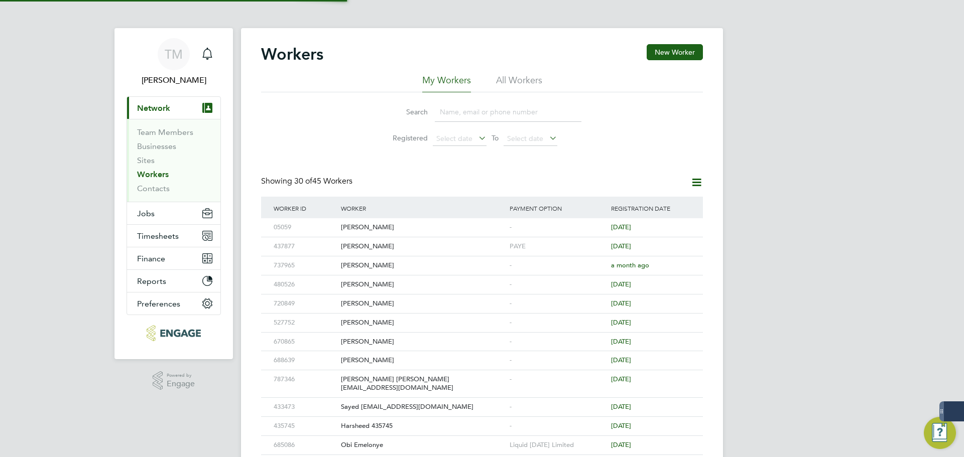 The width and height of the screenshot is (964, 457). I want to click on a: Go to home page, so click(174, 333).